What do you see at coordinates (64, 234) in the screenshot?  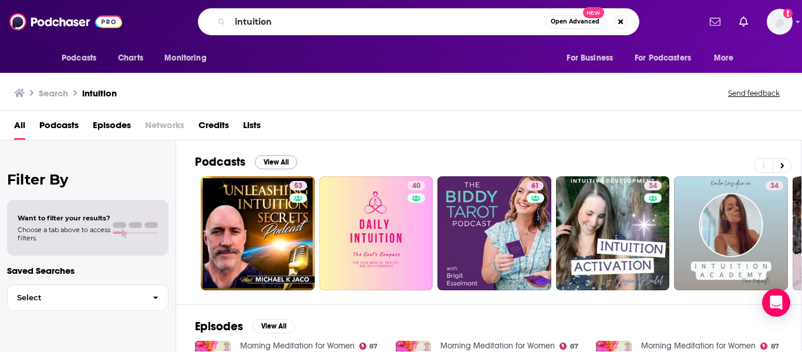 I see `span: Choose a tab above to access filters.` at bounding box center [64, 234].